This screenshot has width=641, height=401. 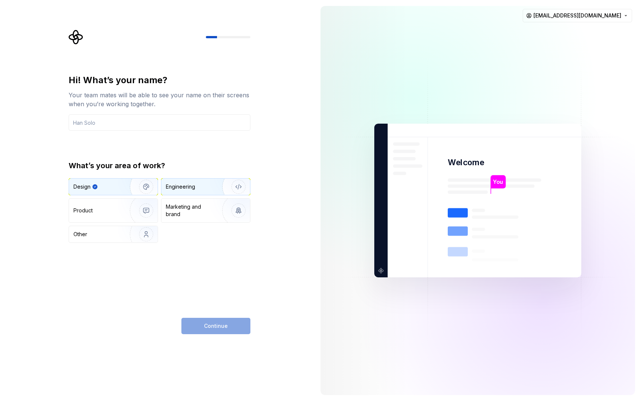 I want to click on div: Other, so click(x=80, y=234).